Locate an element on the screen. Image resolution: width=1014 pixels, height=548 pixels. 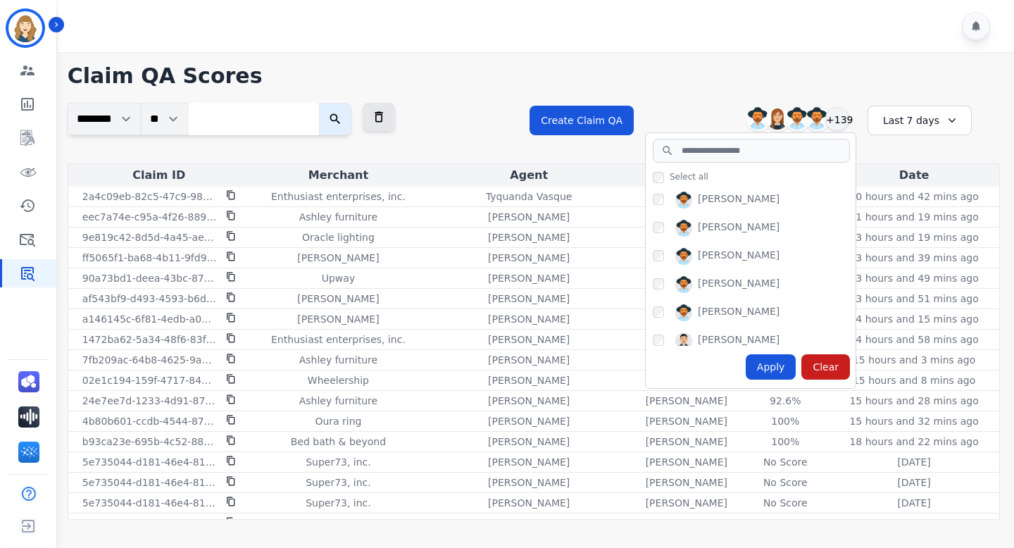
p: Upway is located at coordinates (338, 278).